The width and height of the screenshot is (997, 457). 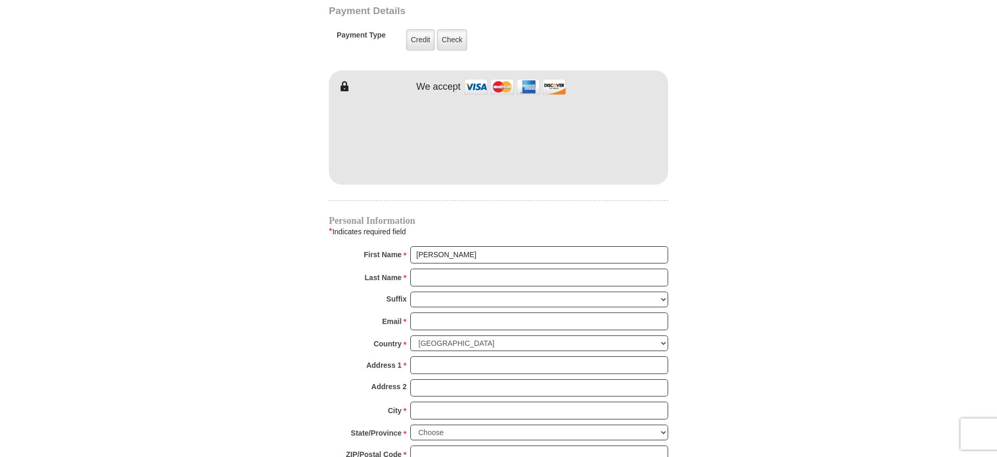 I want to click on strong: State/Province, so click(x=376, y=433).